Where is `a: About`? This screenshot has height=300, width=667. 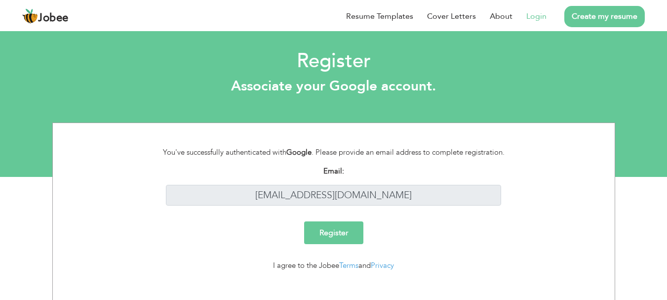 a: About is located at coordinates (501, 16).